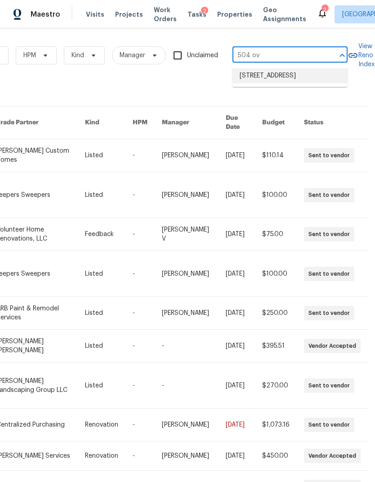  I want to click on span: Tasks, so click(197, 14).